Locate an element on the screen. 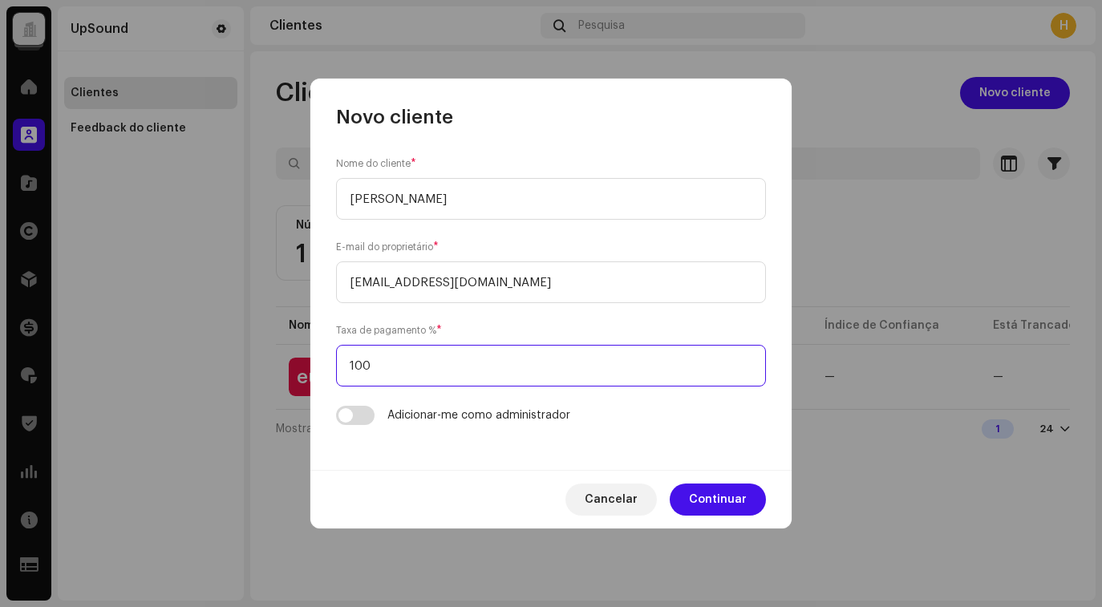  font: E-mail do proprietário is located at coordinates (384, 247).